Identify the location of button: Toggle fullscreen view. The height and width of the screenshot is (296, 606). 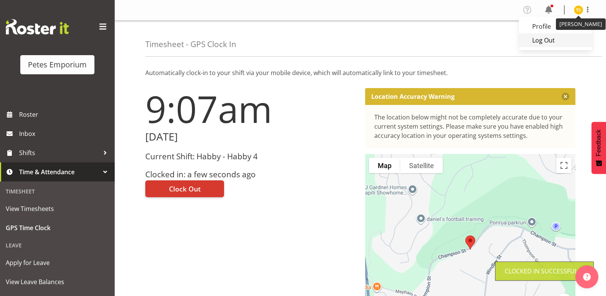
(564, 165).